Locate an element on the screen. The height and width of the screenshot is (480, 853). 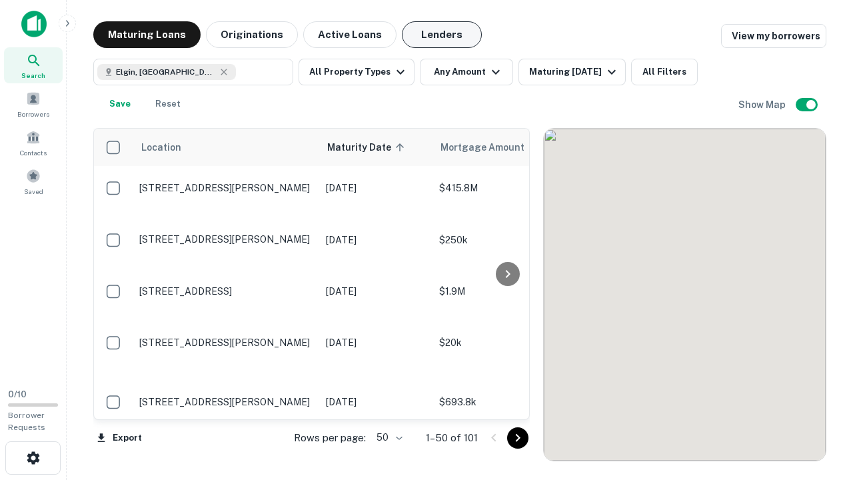
button: Save your search to get updates of matches that match your search criteria. is located at coordinates (120, 104).